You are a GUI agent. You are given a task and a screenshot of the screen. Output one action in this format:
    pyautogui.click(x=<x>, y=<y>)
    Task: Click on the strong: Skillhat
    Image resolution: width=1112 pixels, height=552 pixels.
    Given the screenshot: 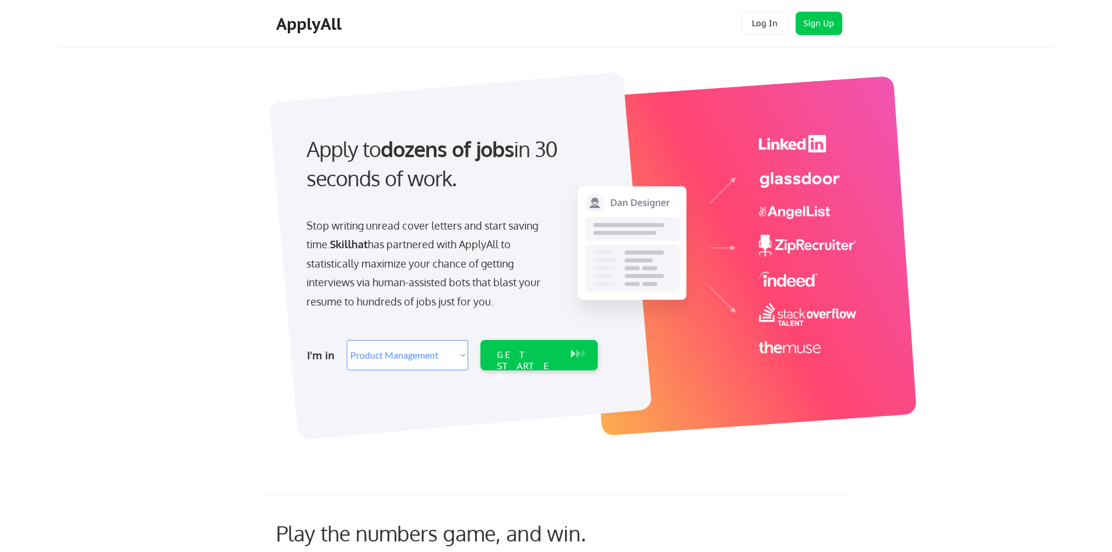 What is the action you would take?
    pyautogui.click(x=348, y=244)
    